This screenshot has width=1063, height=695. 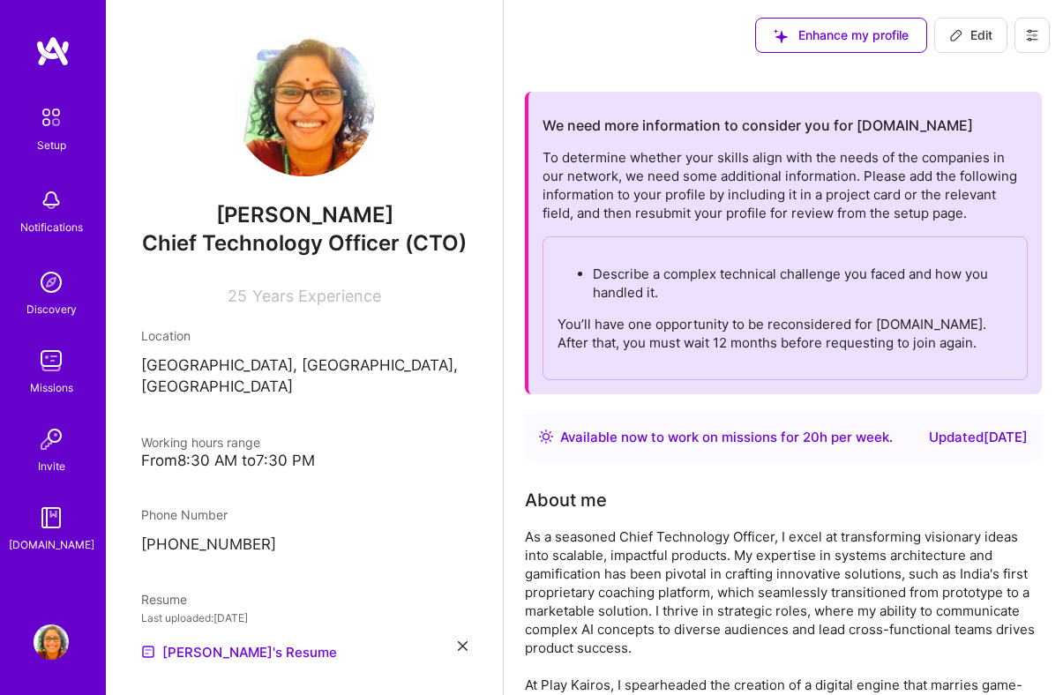 What do you see at coordinates (565, 500) in the screenshot?
I see `div: About me` at bounding box center [565, 500].